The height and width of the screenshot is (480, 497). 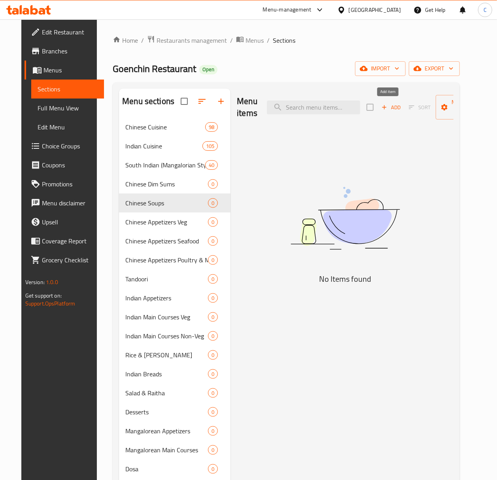 I want to click on div: Chinese Cuisine, so click(x=165, y=127).